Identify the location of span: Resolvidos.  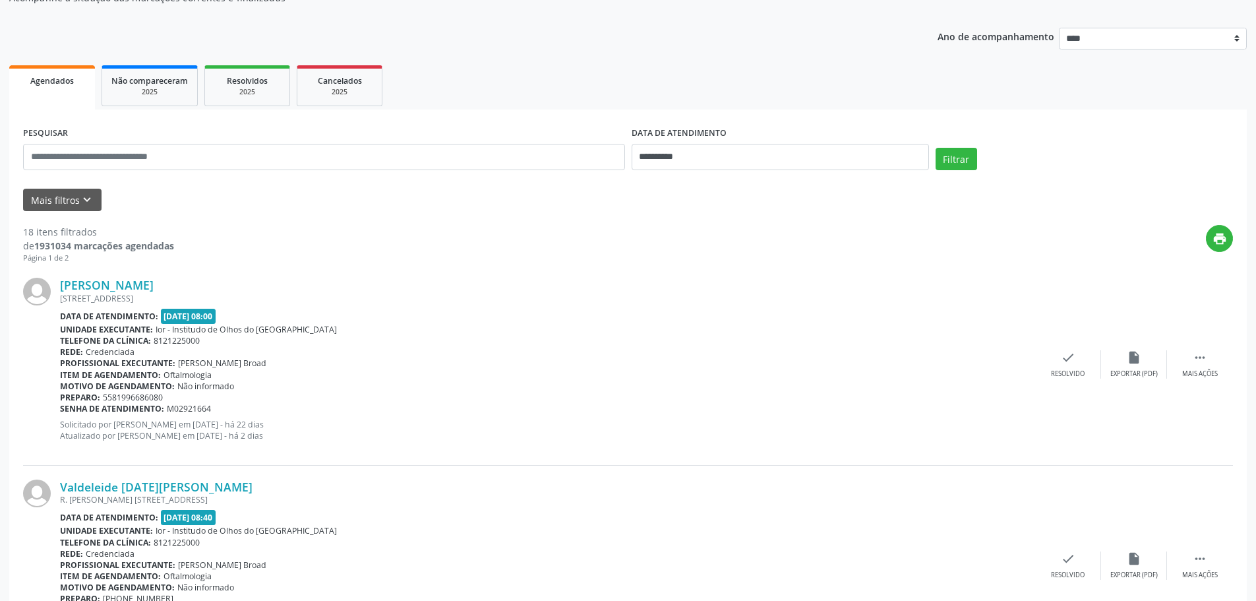
(247, 80).